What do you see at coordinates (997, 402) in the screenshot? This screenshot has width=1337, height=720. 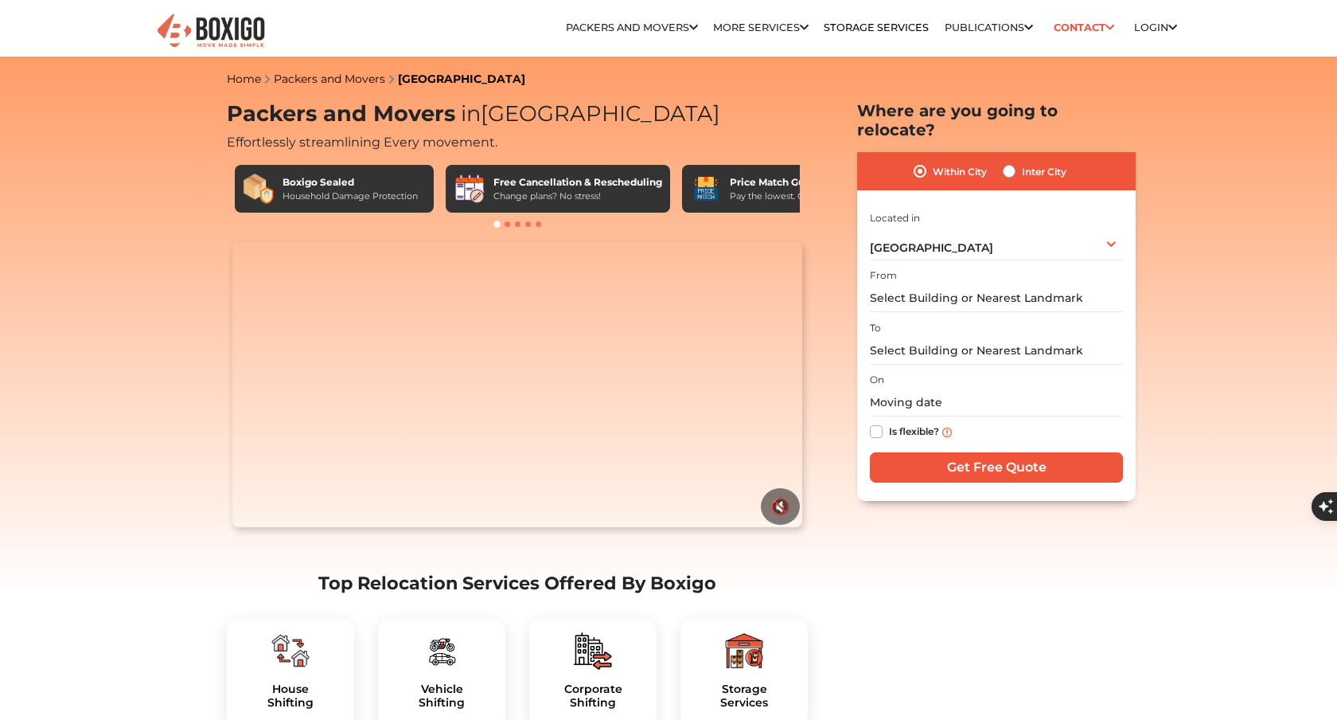 I see `input: Moving date` at bounding box center [997, 402].